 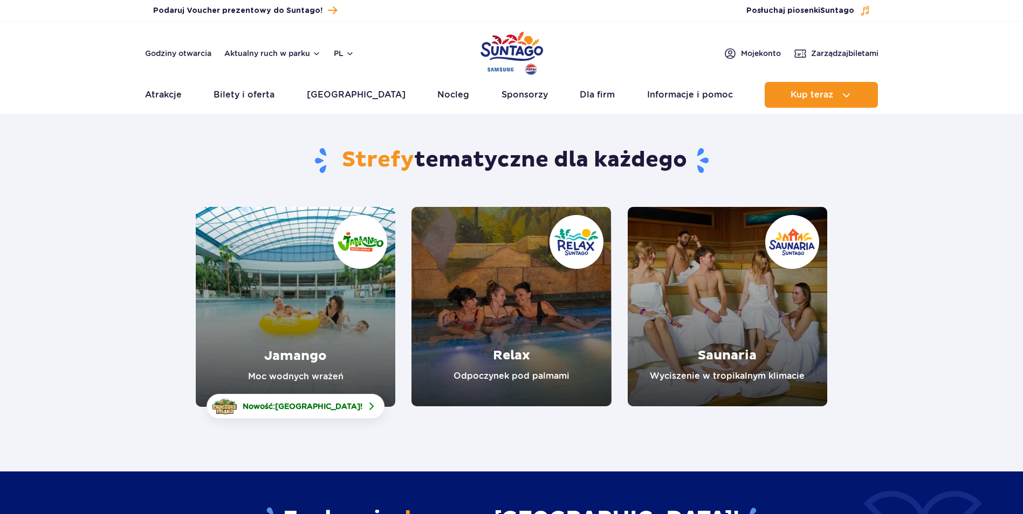 What do you see at coordinates (272, 53) in the screenshot?
I see `button: Aktualny ruch w parku` at bounding box center [272, 53].